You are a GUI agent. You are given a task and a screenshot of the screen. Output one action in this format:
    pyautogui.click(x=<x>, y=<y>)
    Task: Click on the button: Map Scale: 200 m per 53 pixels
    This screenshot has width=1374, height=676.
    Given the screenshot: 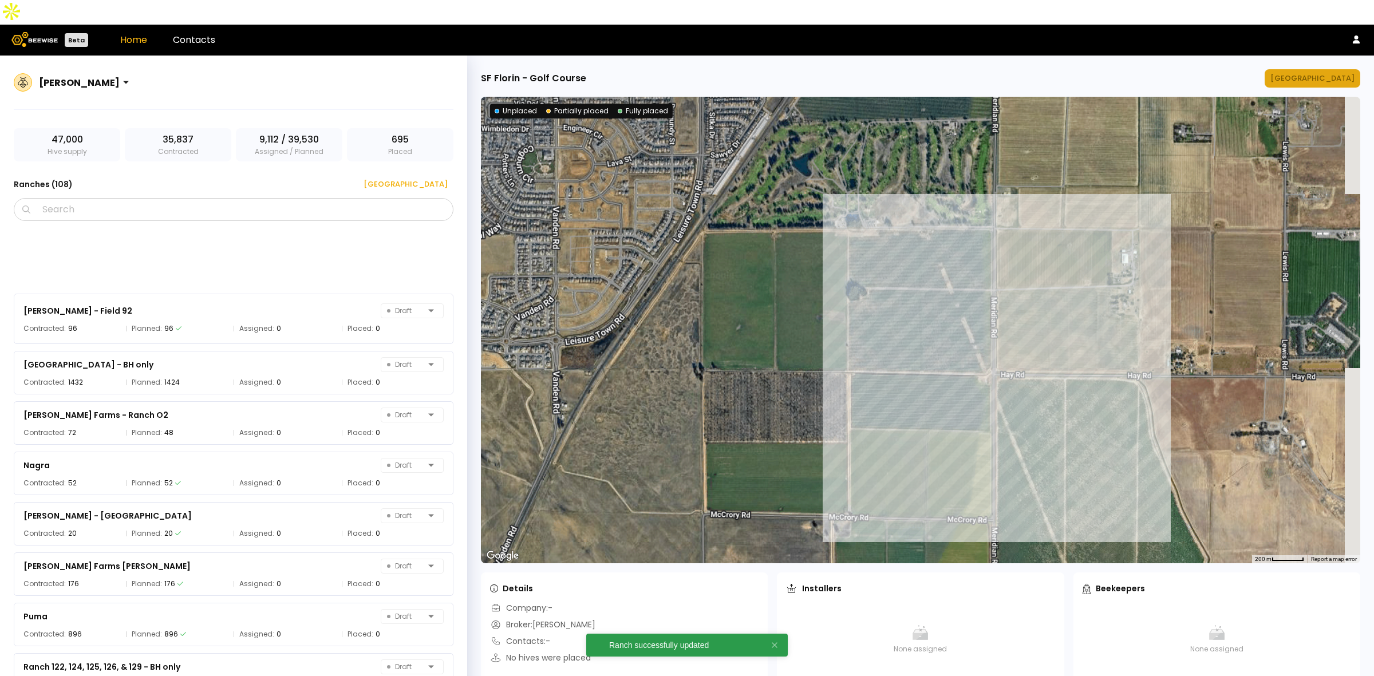 What is the action you would take?
    pyautogui.click(x=1279, y=559)
    